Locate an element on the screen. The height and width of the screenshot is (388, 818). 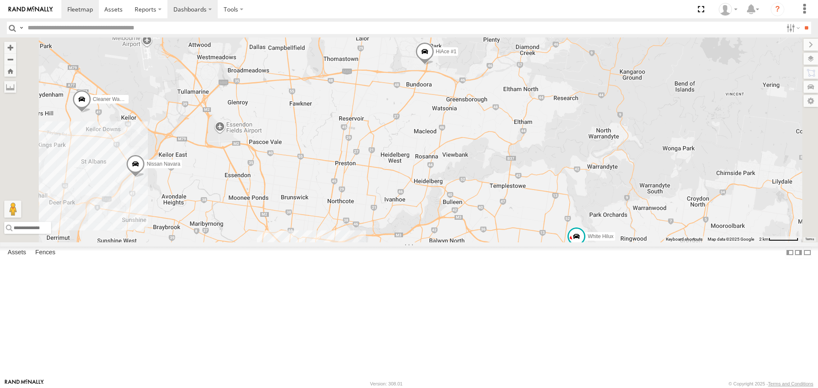
img: rand-logo.svg is located at coordinates (31, 9).